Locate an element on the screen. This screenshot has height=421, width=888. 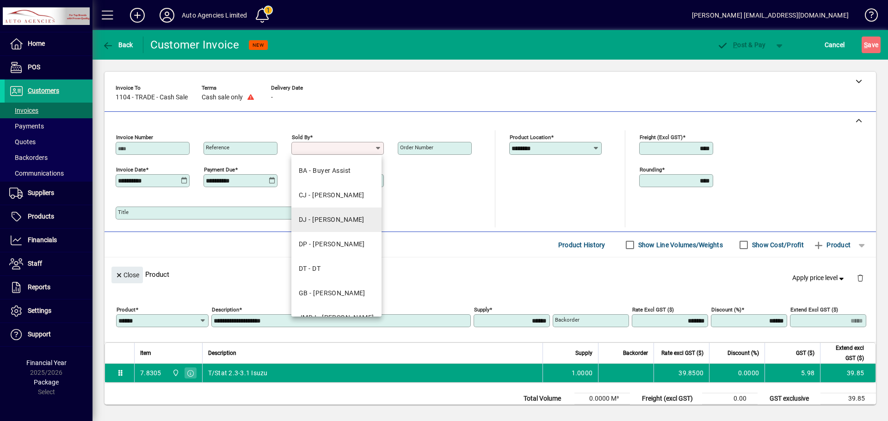
td: Total Volume is located at coordinates (547, 399).